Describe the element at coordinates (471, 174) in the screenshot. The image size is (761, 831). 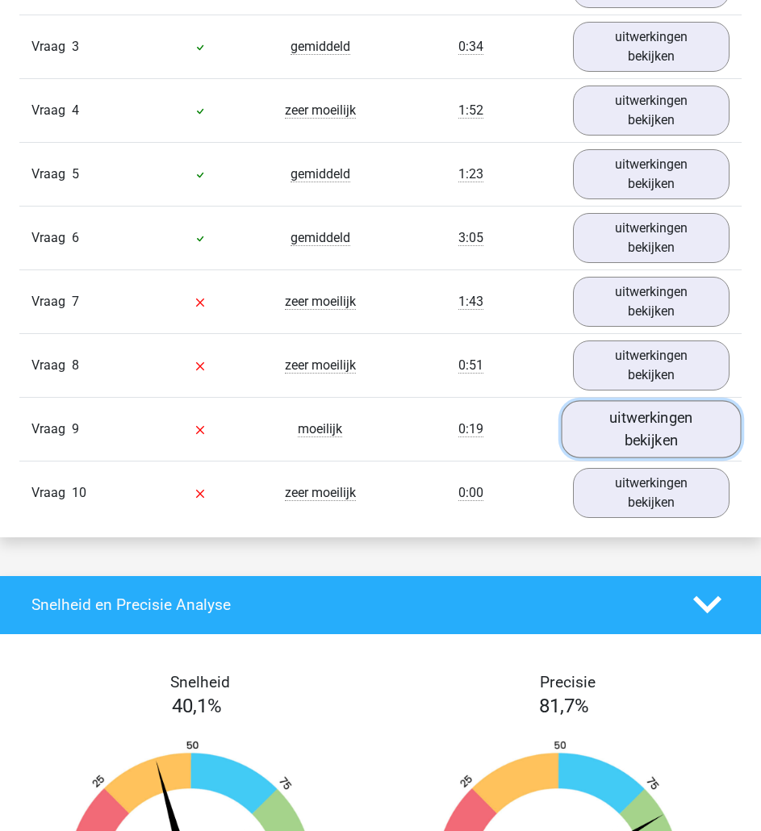
I see `span: 1:23` at that location.